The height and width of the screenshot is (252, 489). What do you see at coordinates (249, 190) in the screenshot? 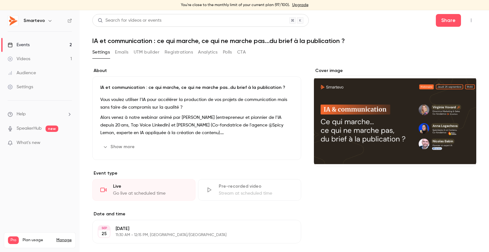
I see `div: Pre-recorded videoStream at scheduled time` at bounding box center [249, 190].